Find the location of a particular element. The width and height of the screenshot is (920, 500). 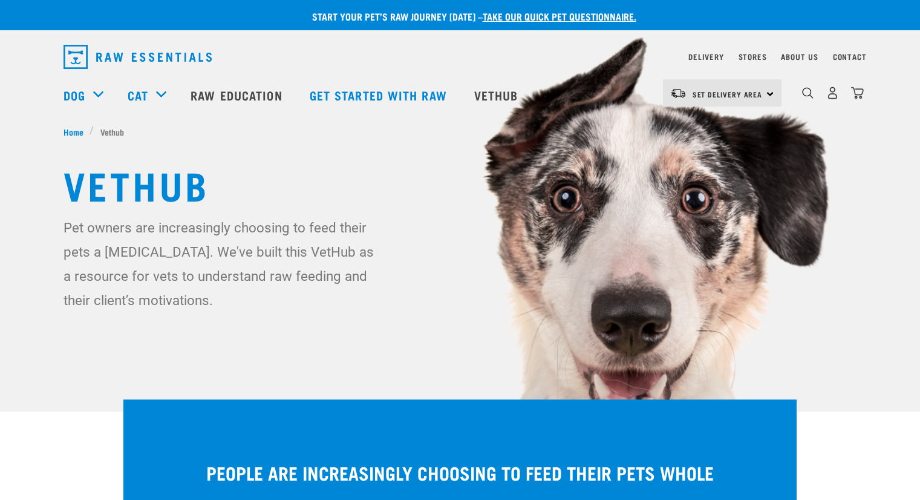

a: Home is located at coordinates (77, 131).